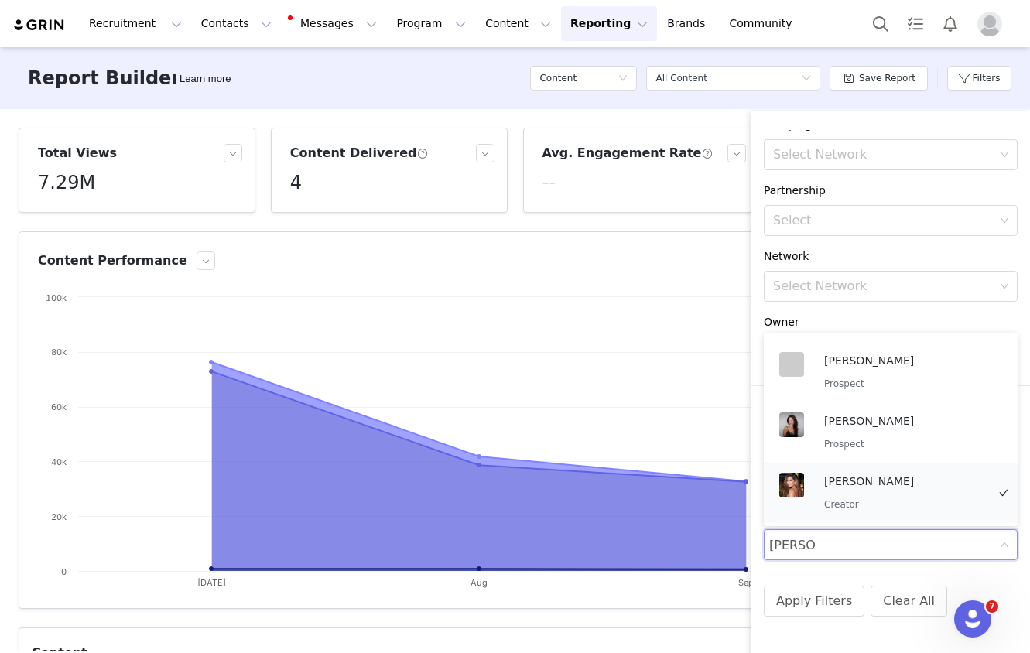 This screenshot has height=653, width=1030. I want to click on a: Tasks, so click(915, 23).